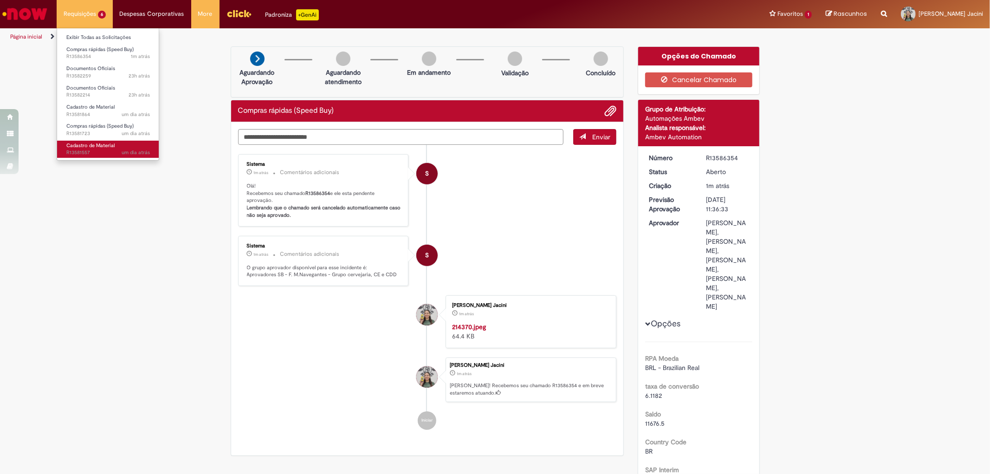 The width and height of the screenshot is (990, 474). Describe the element at coordinates (108, 149) in the screenshot. I see `a: Aberto R13581557 : Cadastro de Material` at that location.